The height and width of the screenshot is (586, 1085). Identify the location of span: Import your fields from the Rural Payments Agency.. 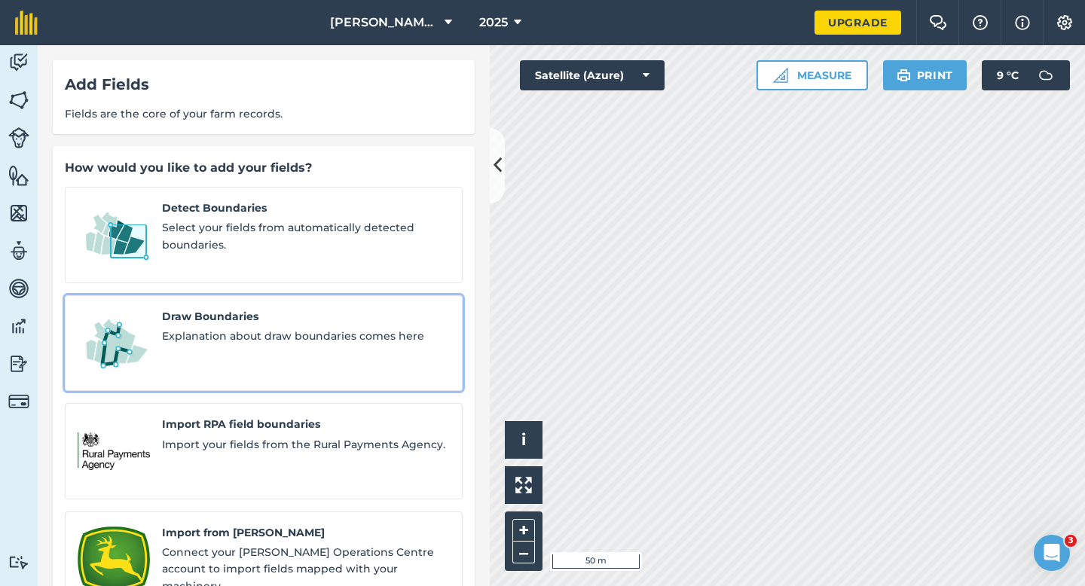
(306, 445).